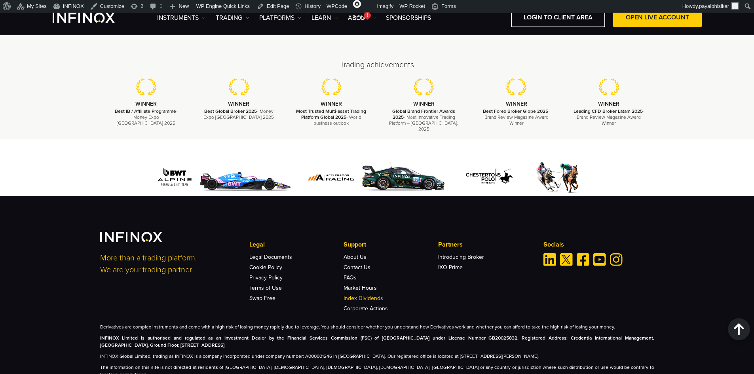 This screenshot has width=754, height=374. Describe the element at coordinates (377, 327) in the screenshot. I see `p: Derivatives are complex instruments and come with a high risk of losing money rapidly due to leve...` at that location.